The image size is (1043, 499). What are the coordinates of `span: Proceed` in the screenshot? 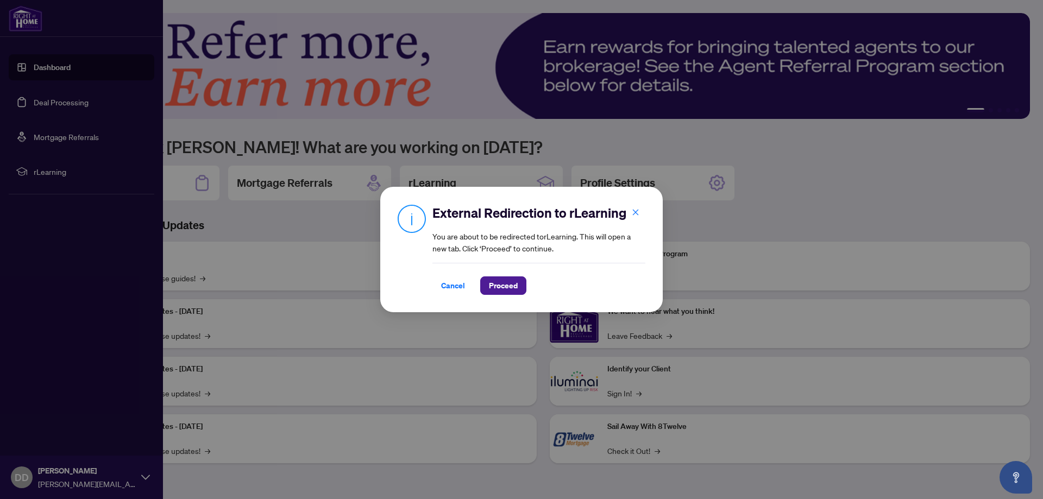 It's located at (503, 286).